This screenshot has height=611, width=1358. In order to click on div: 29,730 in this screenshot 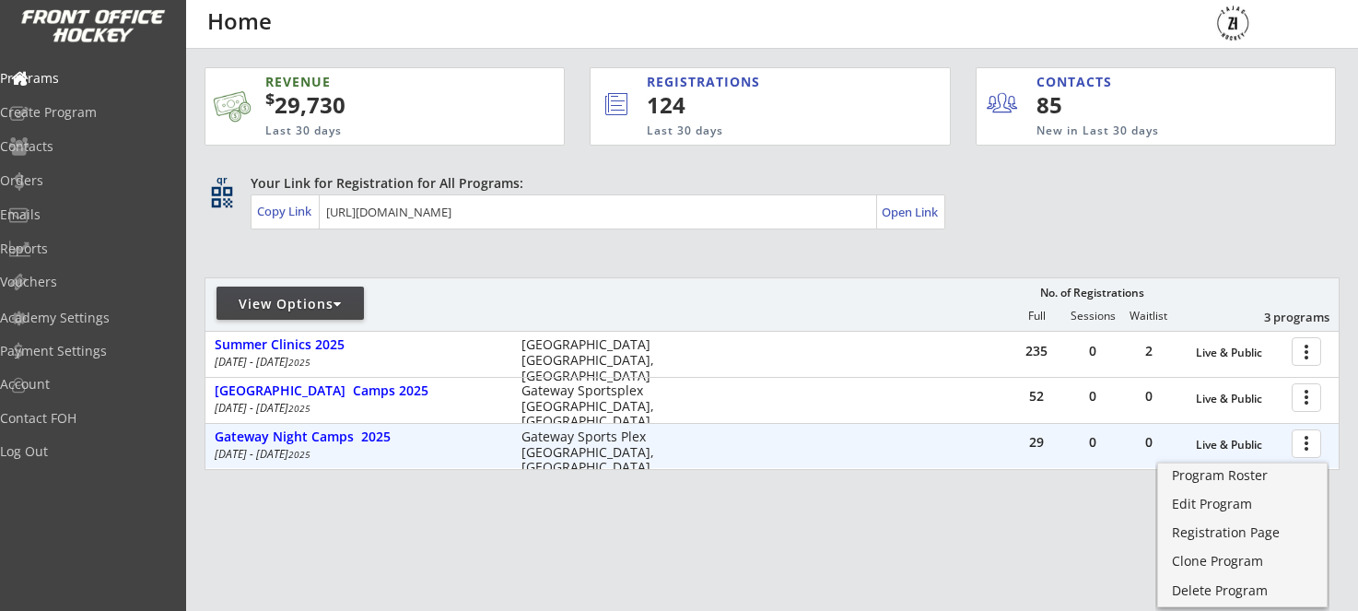, I will do `click(385, 105)`.